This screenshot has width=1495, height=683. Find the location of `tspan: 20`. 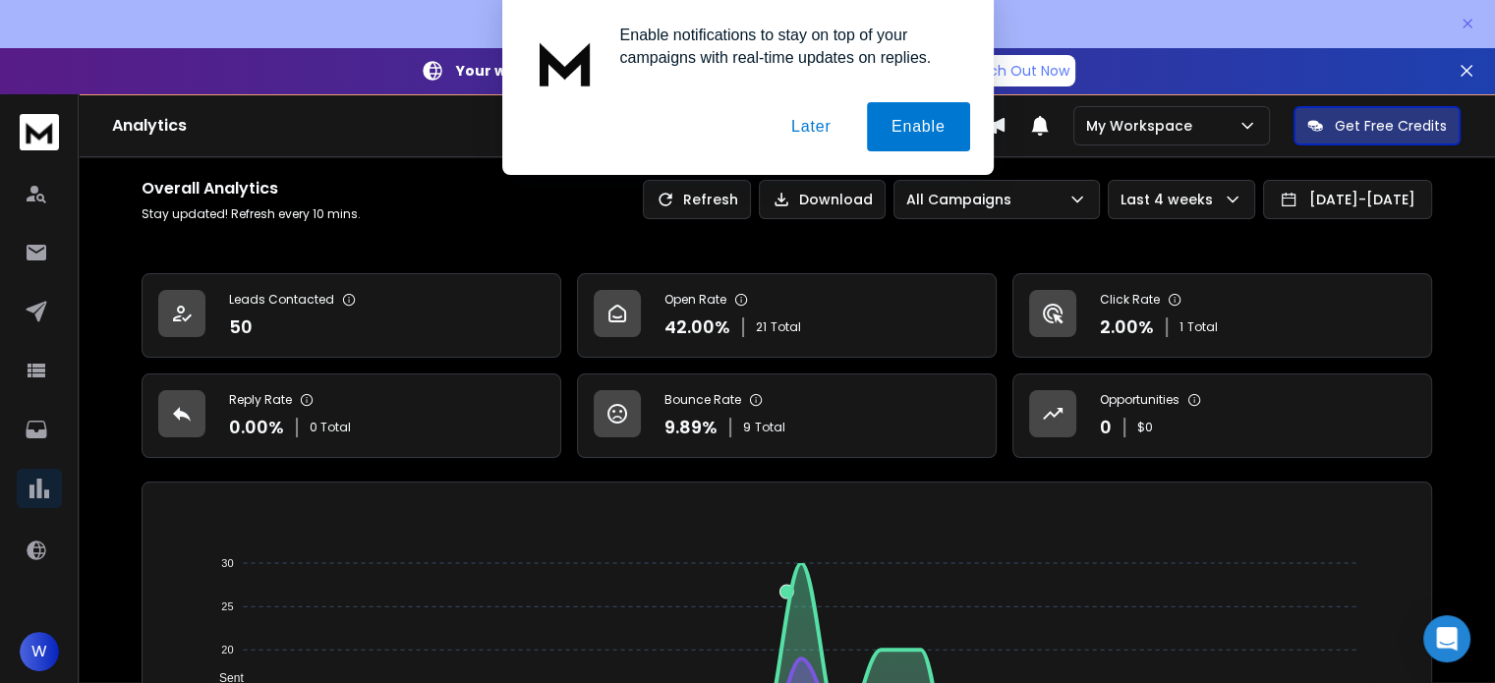

tspan: 20 is located at coordinates (227, 650).